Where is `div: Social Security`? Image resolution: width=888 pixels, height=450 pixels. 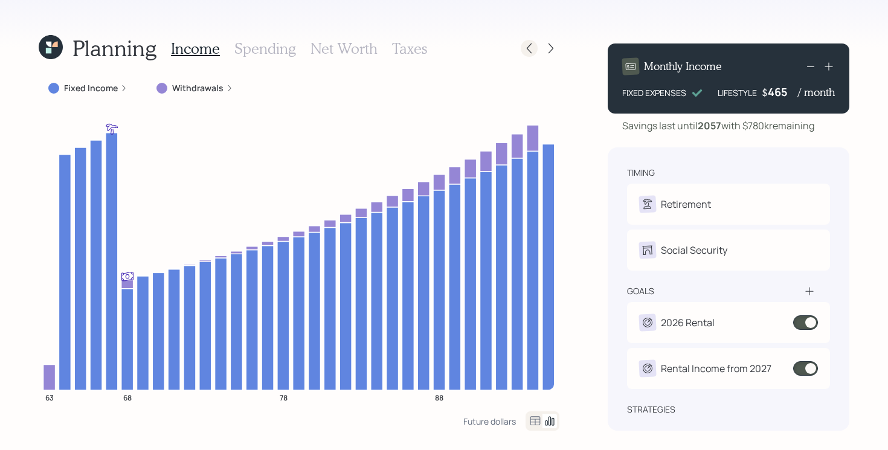
div: Social Security is located at coordinates (694, 250).